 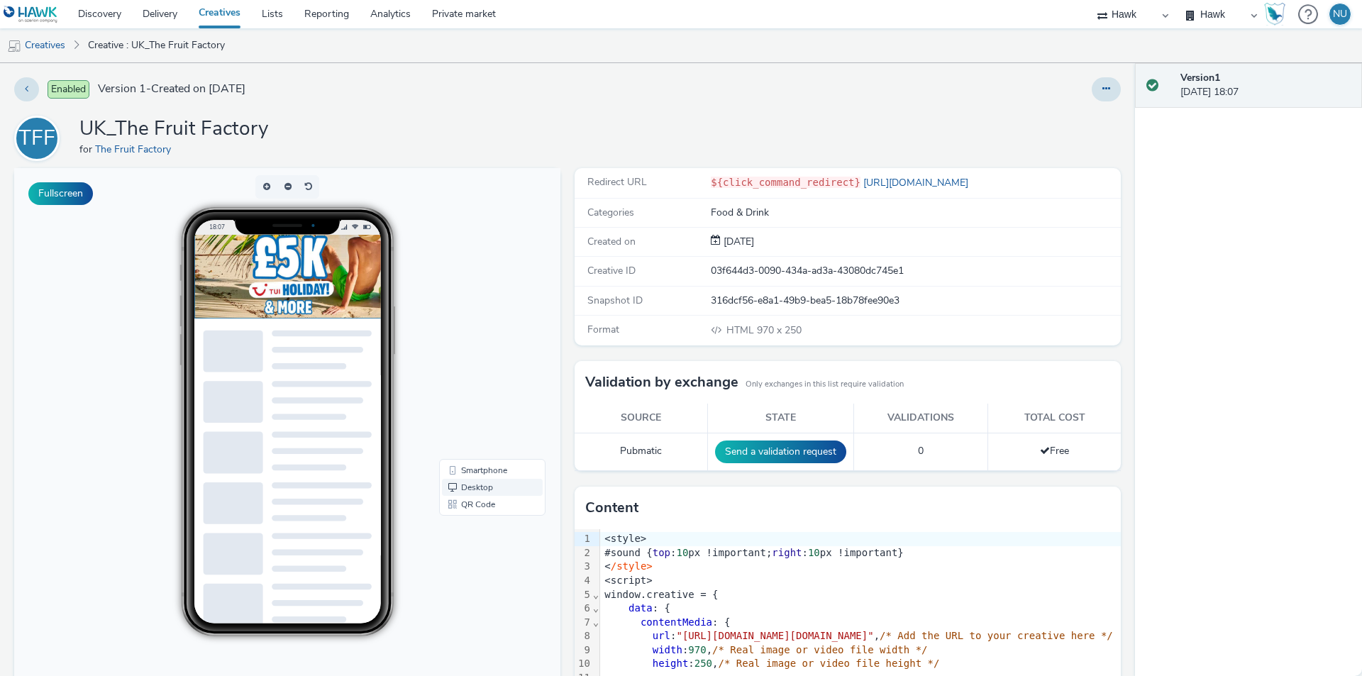 What do you see at coordinates (583, 567) in the screenshot?
I see `div: 3` at bounding box center [583, 567].